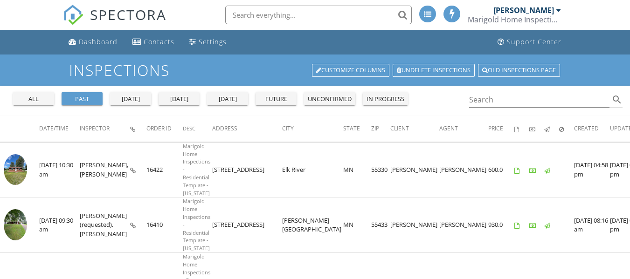  I want to click on span: Date/Time, so click(54, 128).